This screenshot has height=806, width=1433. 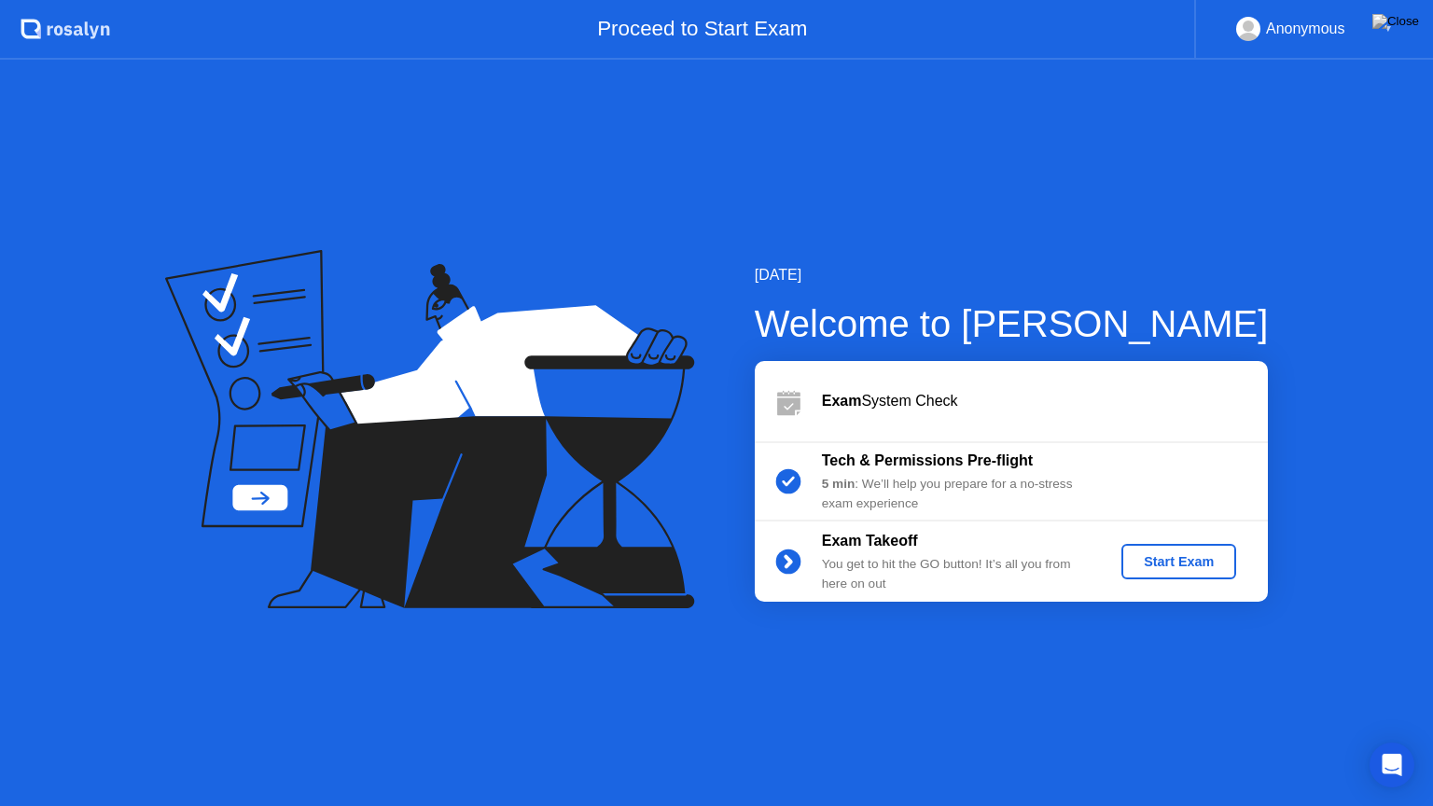 What do you see at coordinates (1045, 401) in the screenshot?
I see `div: System Check` at bounding box center [1045, 401].